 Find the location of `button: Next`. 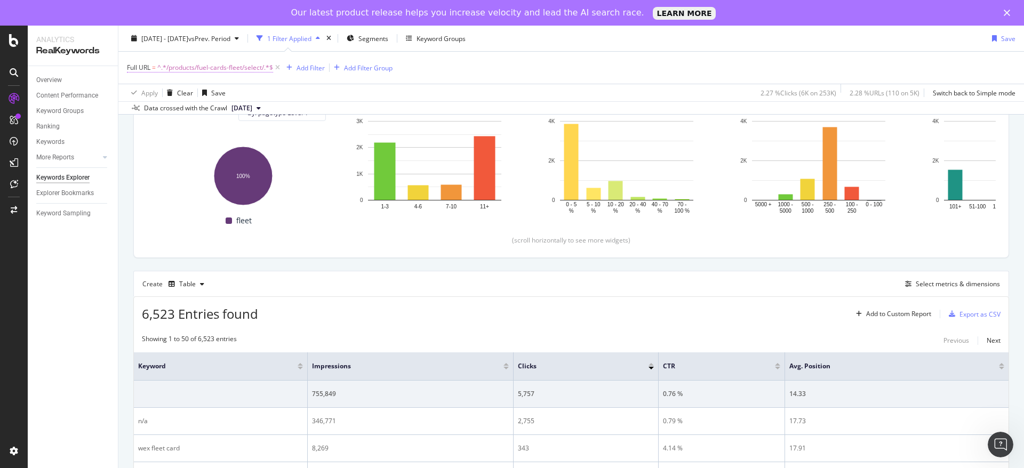

button: Next is located at coordinates (994, 341).